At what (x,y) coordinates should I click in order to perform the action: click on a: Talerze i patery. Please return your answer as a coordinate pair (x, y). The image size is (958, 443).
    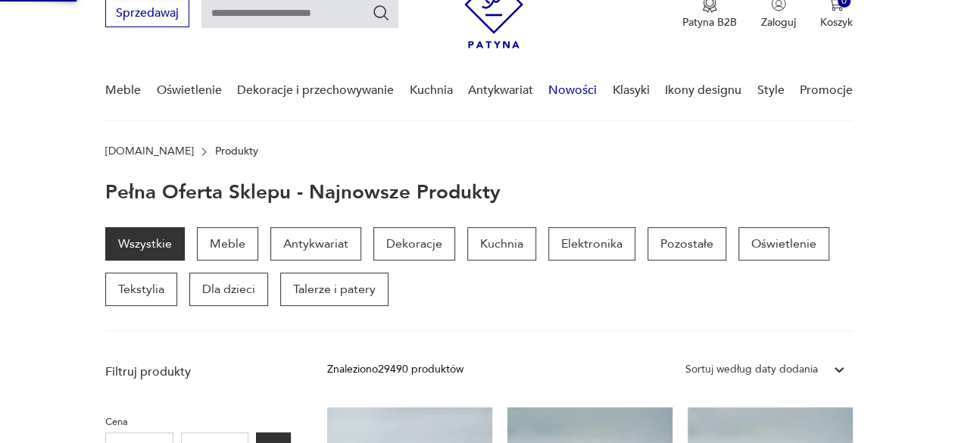
    Looking at the image, I should click on (334, 289).